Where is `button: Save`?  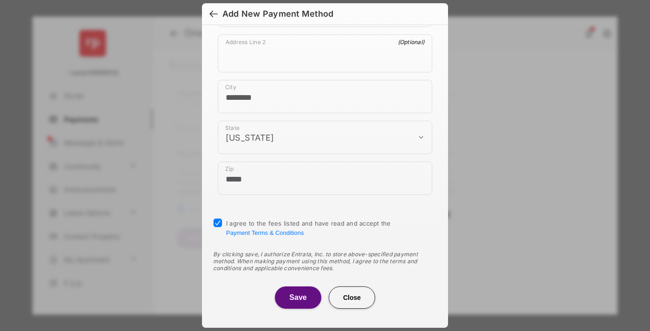 button: Save is located at coordinates (298, 298).